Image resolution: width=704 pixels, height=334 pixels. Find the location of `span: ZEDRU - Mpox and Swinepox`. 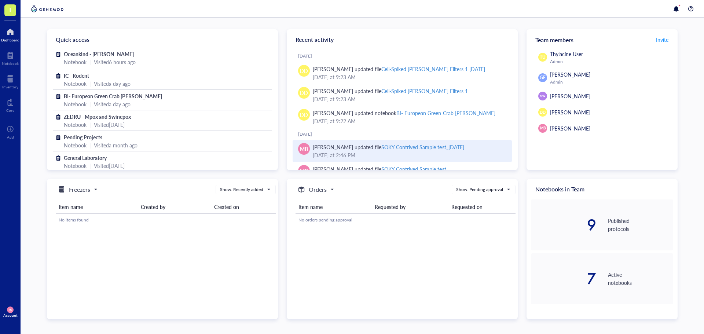

span: ZEDRU - Mpox and Swinepox is located at coordinates (97, 117).